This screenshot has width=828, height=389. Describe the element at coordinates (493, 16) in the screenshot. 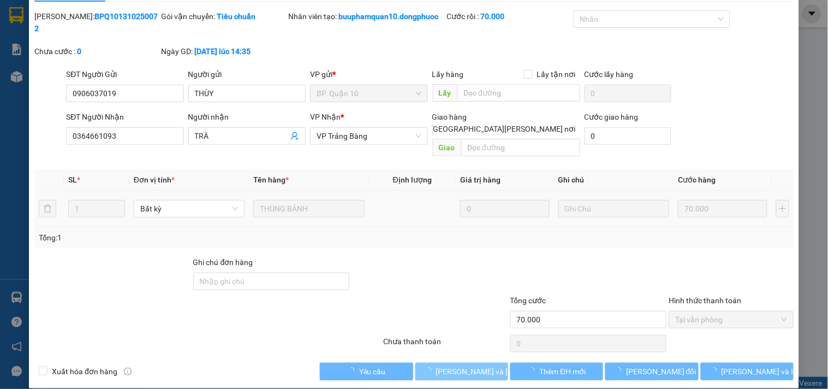

I see `b: 70.000` at that location.